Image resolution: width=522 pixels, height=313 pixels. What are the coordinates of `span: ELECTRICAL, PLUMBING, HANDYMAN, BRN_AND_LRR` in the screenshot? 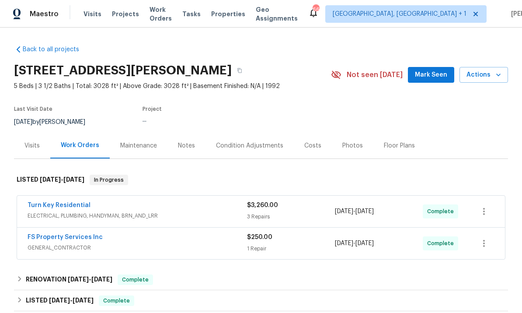 It's located at (137, 216).